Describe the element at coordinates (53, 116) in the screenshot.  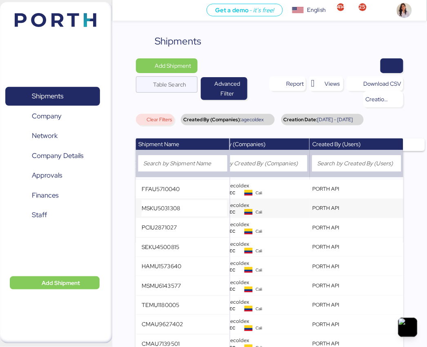
I see `a: Company` at that location.